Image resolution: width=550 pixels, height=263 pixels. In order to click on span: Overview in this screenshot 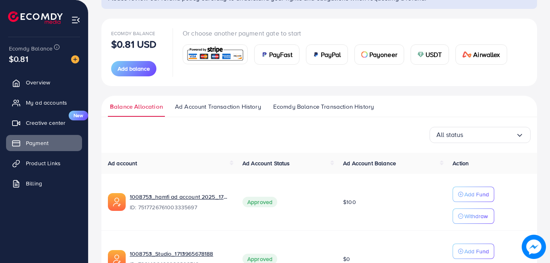, I will do `click(38, 82)`.